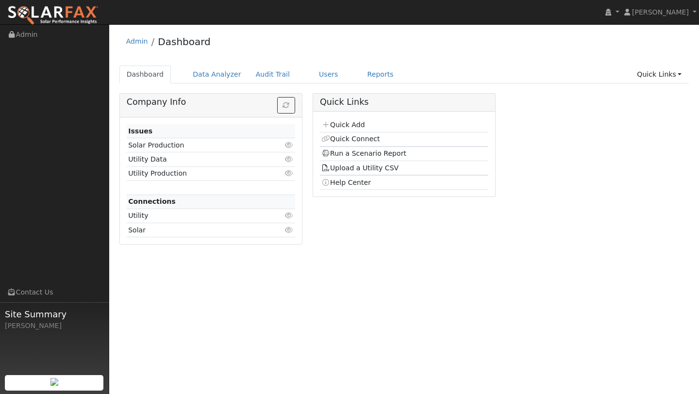 The height and width of the screenshot is (394, 699). Describe the element at coordinates (152, 202) in the screenshot. I see `strong: Connections` at that location.